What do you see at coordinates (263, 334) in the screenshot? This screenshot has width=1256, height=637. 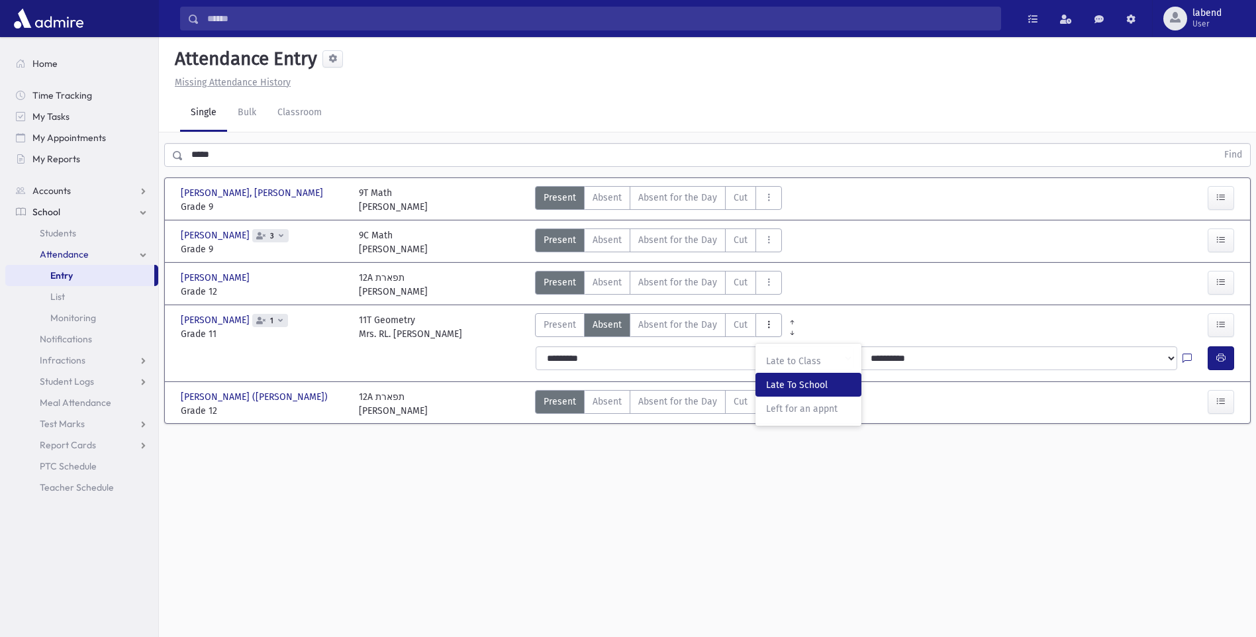 I see `span: Grade 11` at bounding box center [263, 334].